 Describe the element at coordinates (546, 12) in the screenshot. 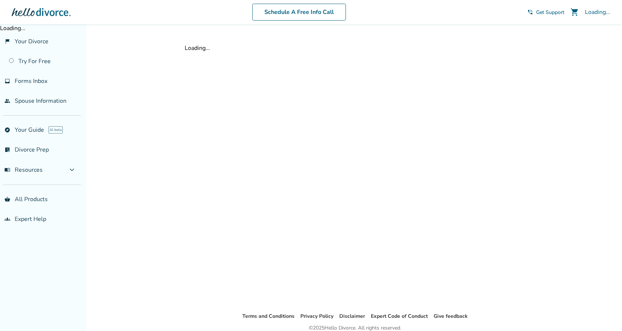

I see `a: phone_in_talkGet Support` at that location.